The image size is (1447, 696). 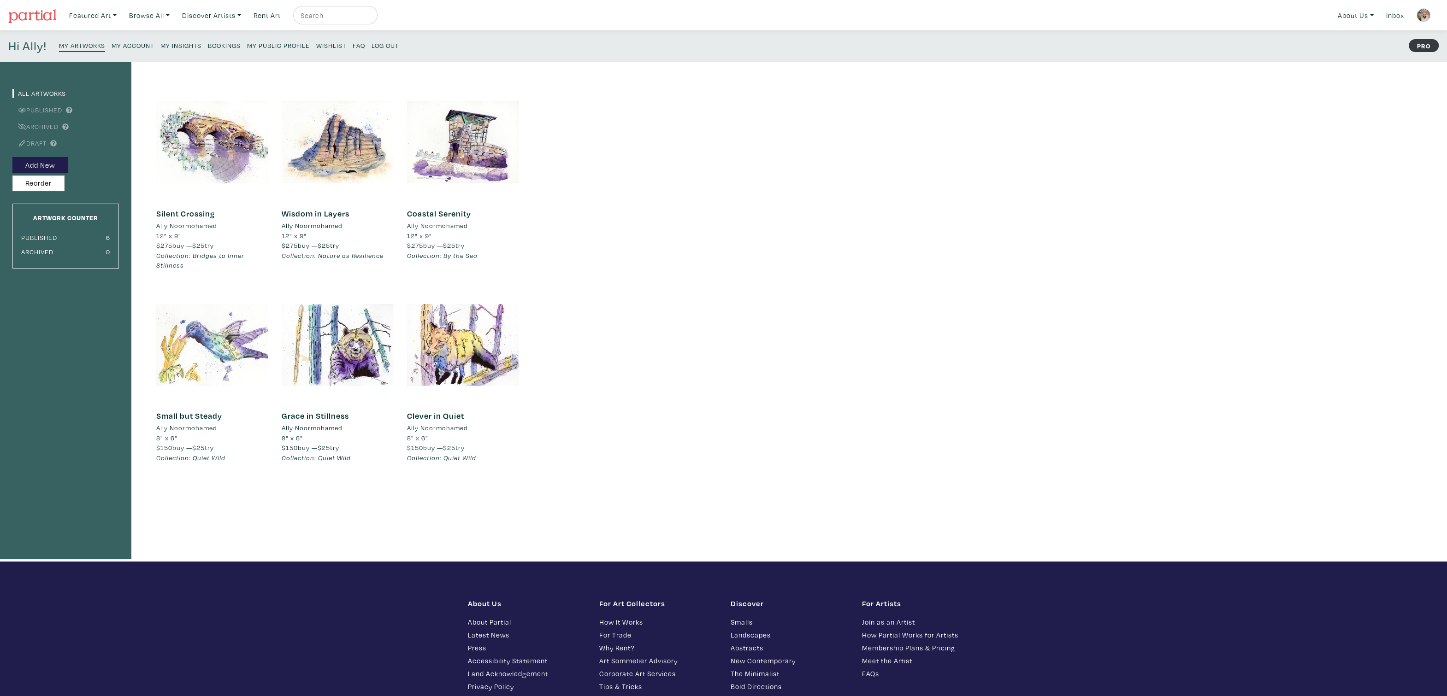 I want to click on a: Browse All, so click(x=149, y=15).